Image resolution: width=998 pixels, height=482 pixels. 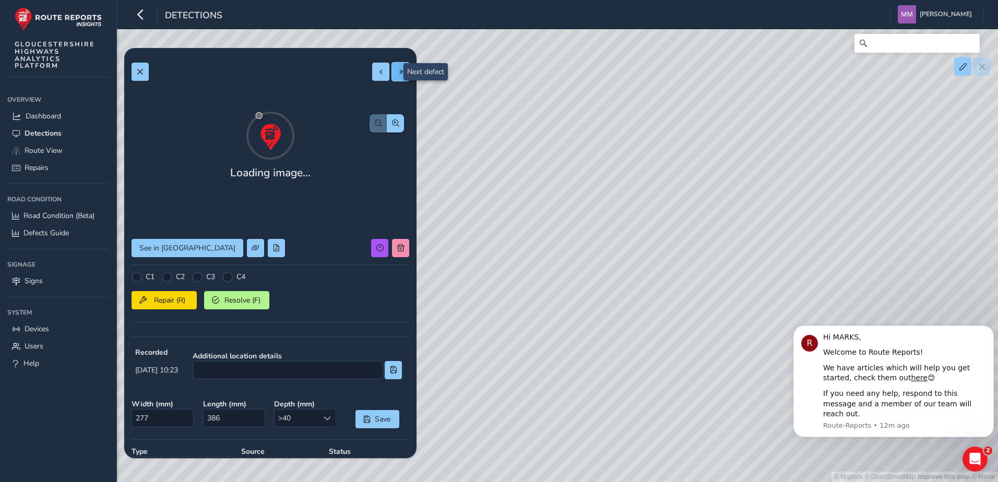 What do you see at coordinates (281, 461) in the screenshot?
I see `div: AI detection` at bounding box center [281, 461].